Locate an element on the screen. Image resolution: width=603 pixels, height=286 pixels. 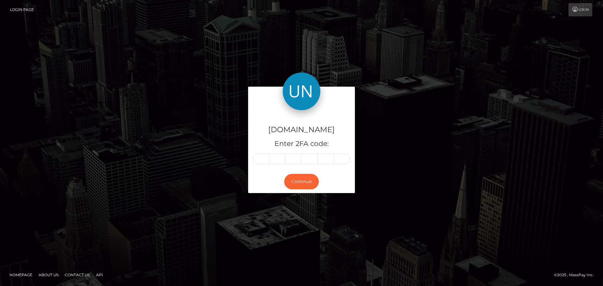
button: Continue is located at coordinates (301, 182).